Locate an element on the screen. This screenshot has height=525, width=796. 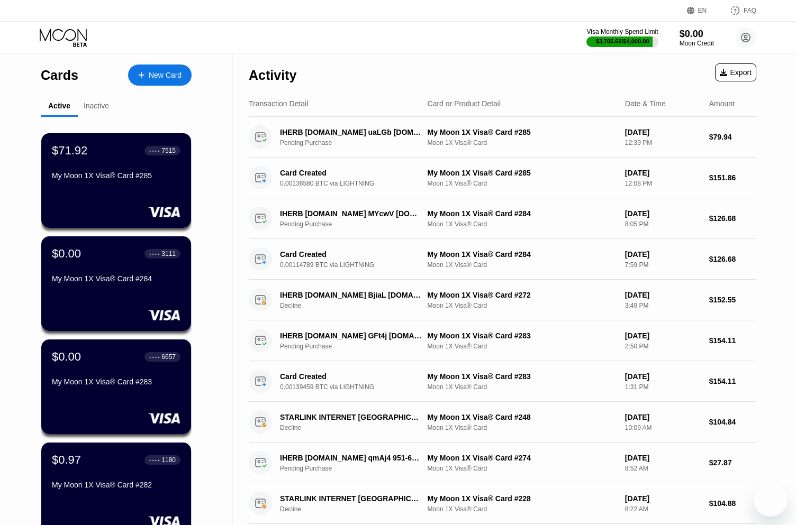
div: Inactive is located at coordinates (96, 106).